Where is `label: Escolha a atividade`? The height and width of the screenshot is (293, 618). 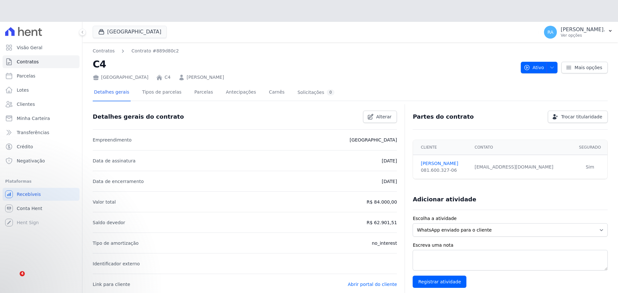
label: Escolha a atividade is located at coordinates (510, 219).